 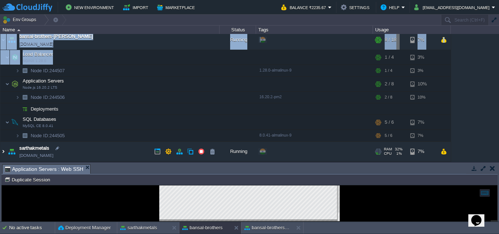 I want to click on button: Help, so click(x=391, y=7).